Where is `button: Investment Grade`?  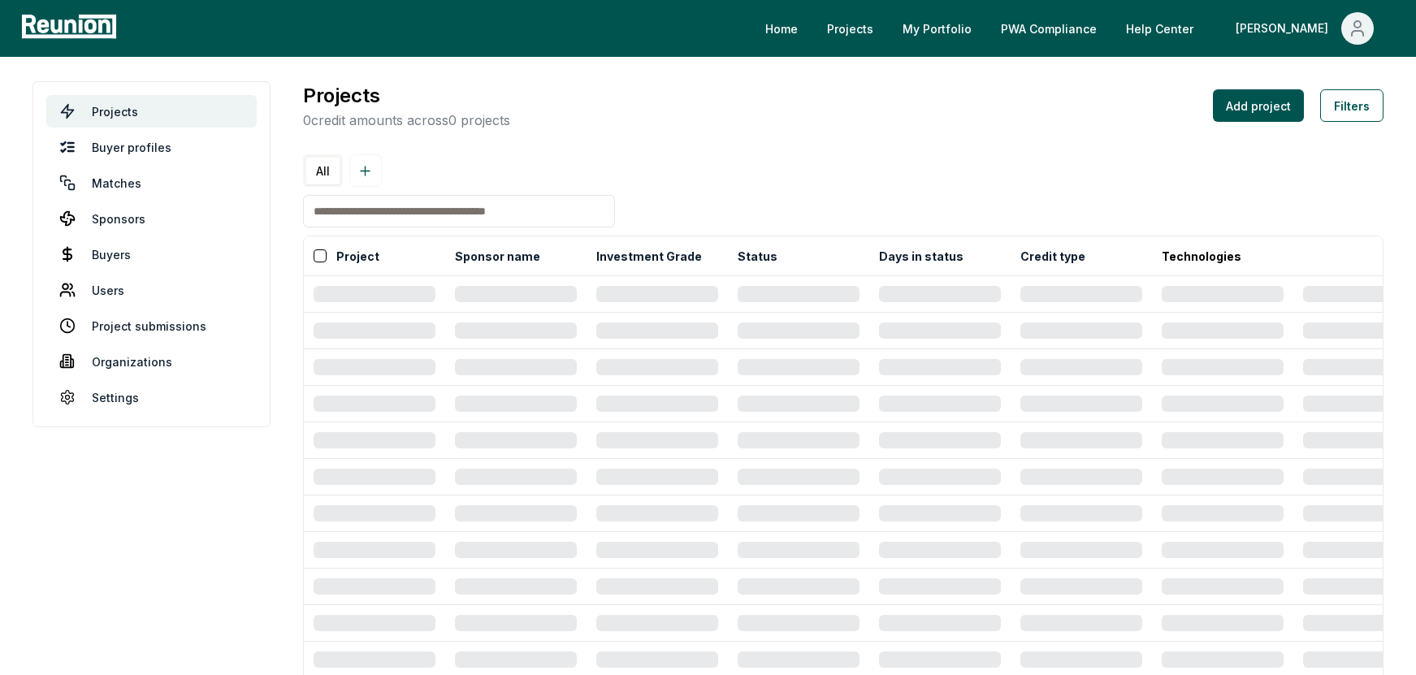 button: Investment Grade is located at coordinates (649, 256).